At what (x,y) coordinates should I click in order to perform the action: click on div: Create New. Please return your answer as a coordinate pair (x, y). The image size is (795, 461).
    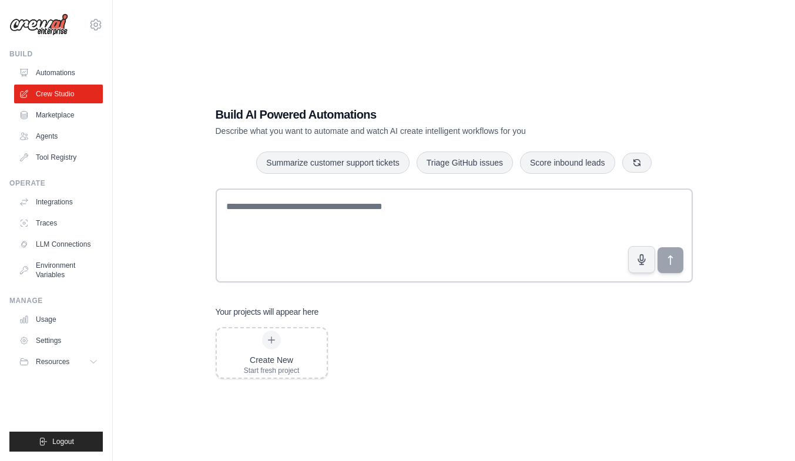
    Looking at the image, I should click on (271, 360).